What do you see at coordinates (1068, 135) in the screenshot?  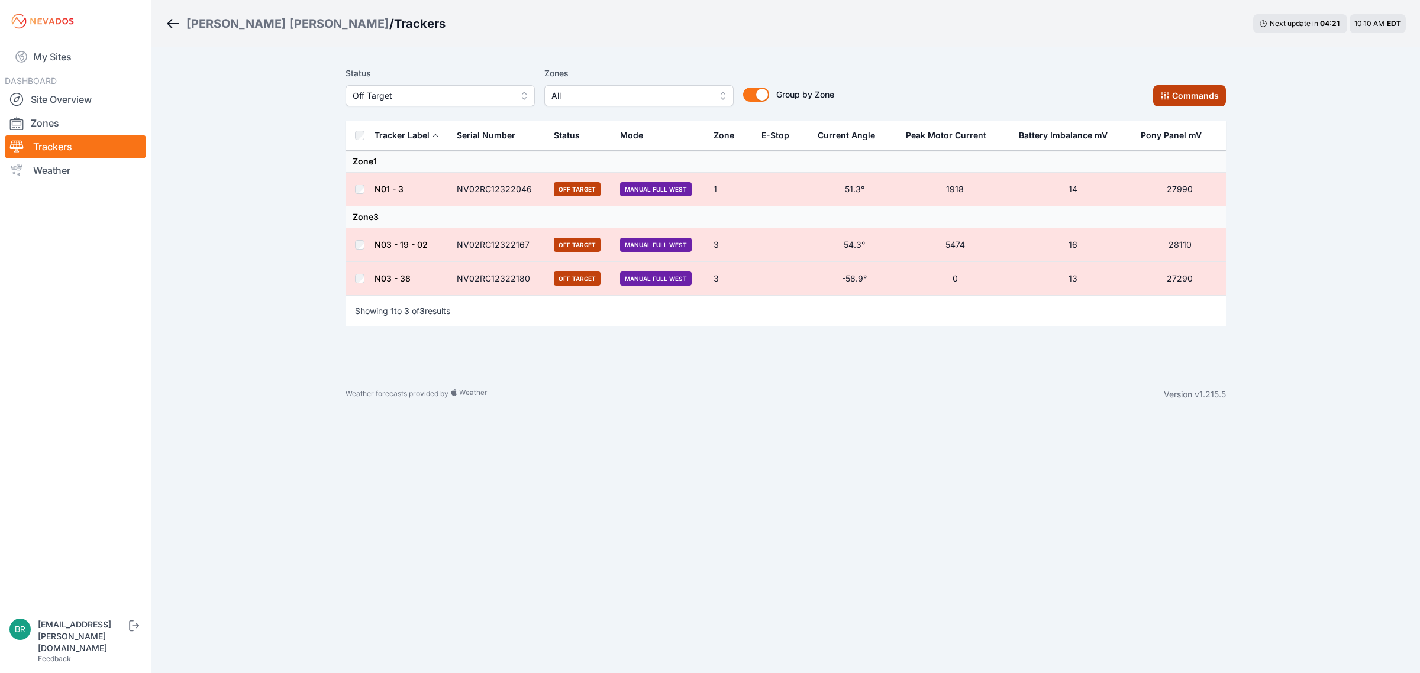 I see `button: Battery Imbalance mV` at bounding box center [1068, 135].